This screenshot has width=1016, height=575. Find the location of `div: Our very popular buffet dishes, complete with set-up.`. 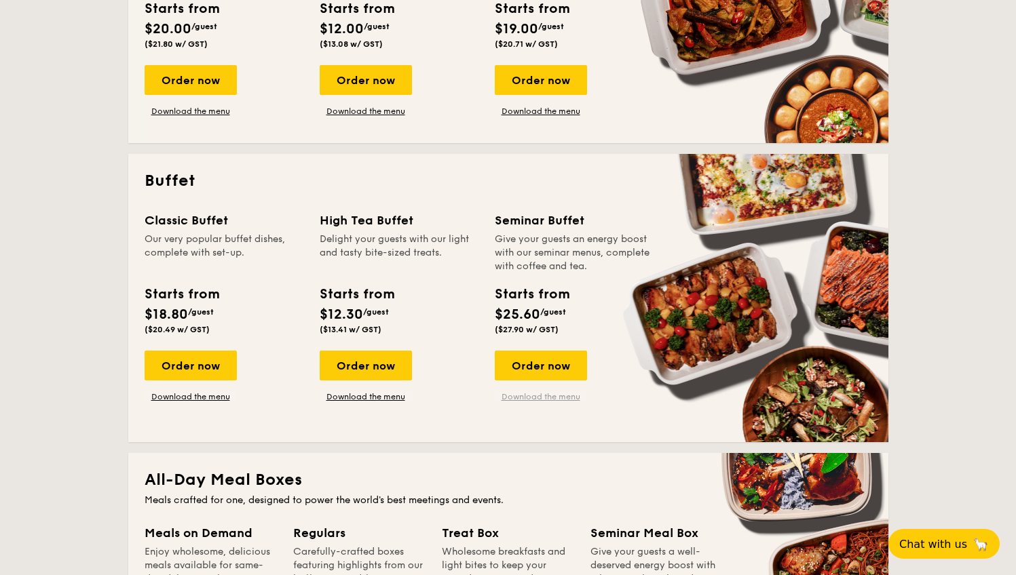

div: Our very popular buffet dishes, complete with set-up. is located at coordinates (224, 253).